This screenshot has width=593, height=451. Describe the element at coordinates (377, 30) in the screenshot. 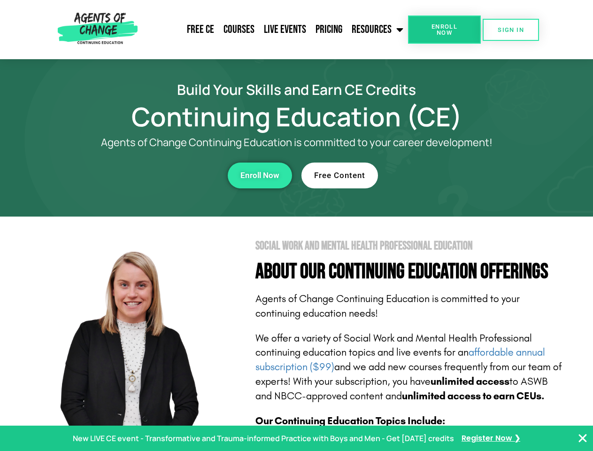

I see `a: Resources` at that location.